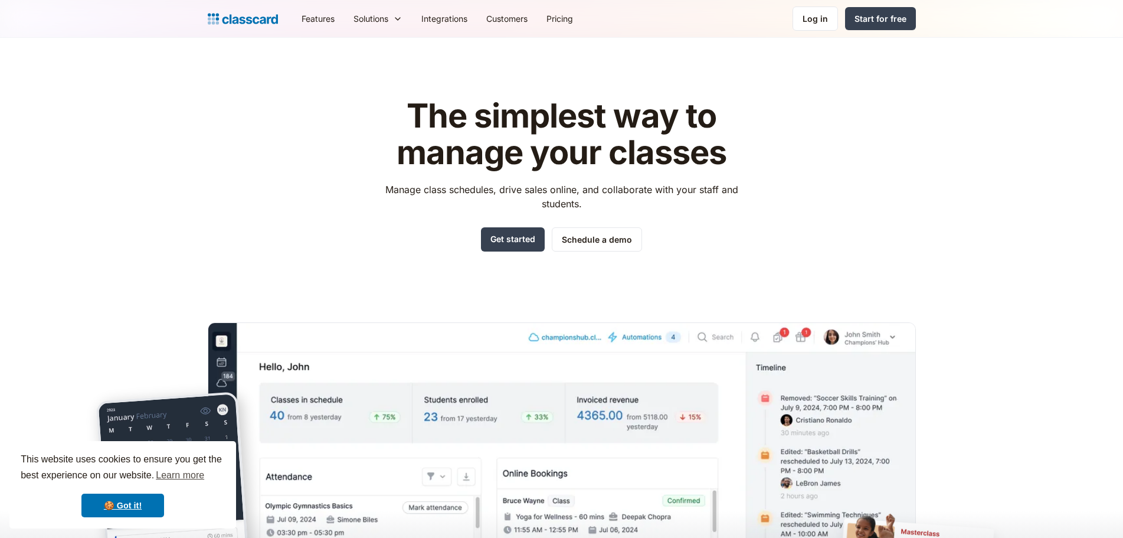 The height and width of the screenshot is (538, 1123). Describe the element at coordinates (815, 18) in the screenshot. I see `a: Log in` at that location.